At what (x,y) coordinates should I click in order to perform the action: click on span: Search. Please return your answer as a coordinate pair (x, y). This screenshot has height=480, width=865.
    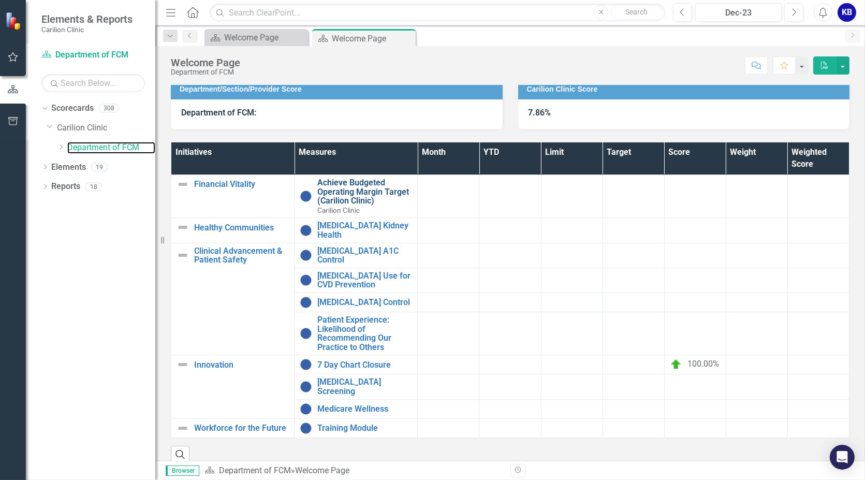
    Looking at the image, I should click on (637, 12).